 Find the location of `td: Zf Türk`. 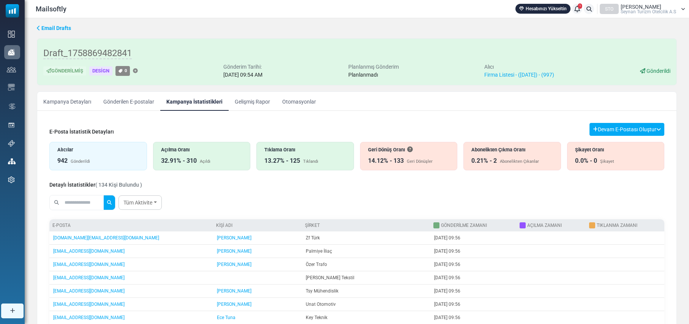

td: Zf Türk is located at coordinates (366, 238).